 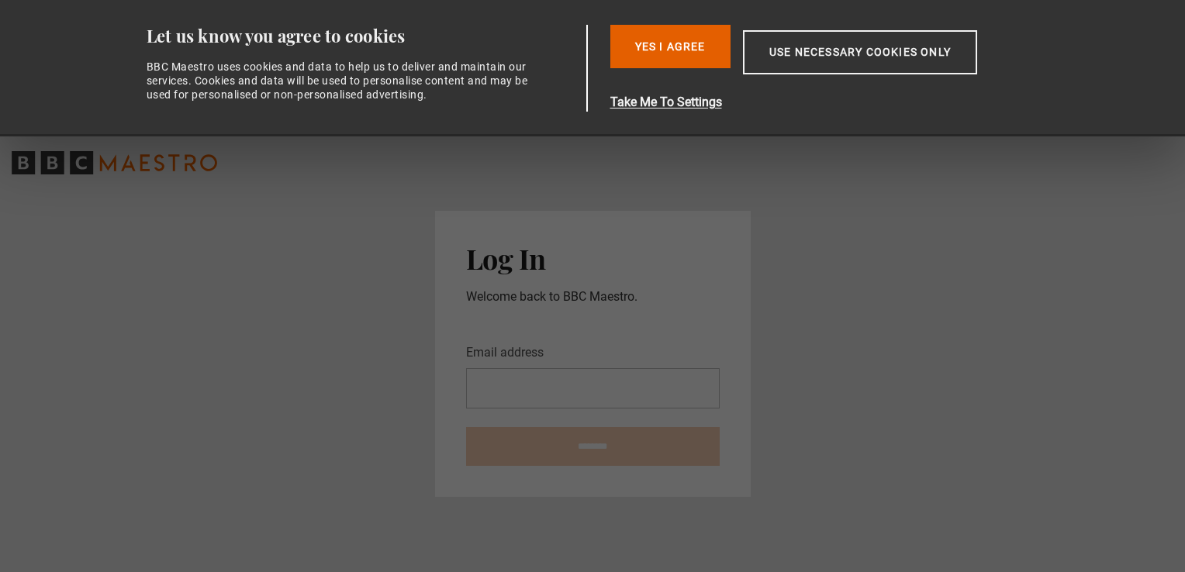 I want to click on a: BBC Maestro, so click(x=114, y=163).